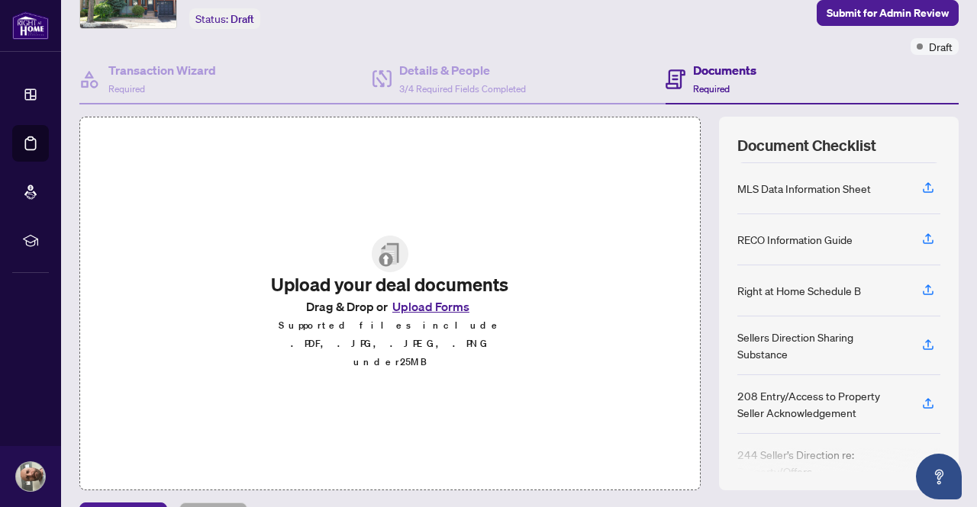 The width and height of the screenshot is (977, 507). Describe the element at coordinates (887, 13) in the screenshot. I see `span: Submit for Admin Review` at that location.